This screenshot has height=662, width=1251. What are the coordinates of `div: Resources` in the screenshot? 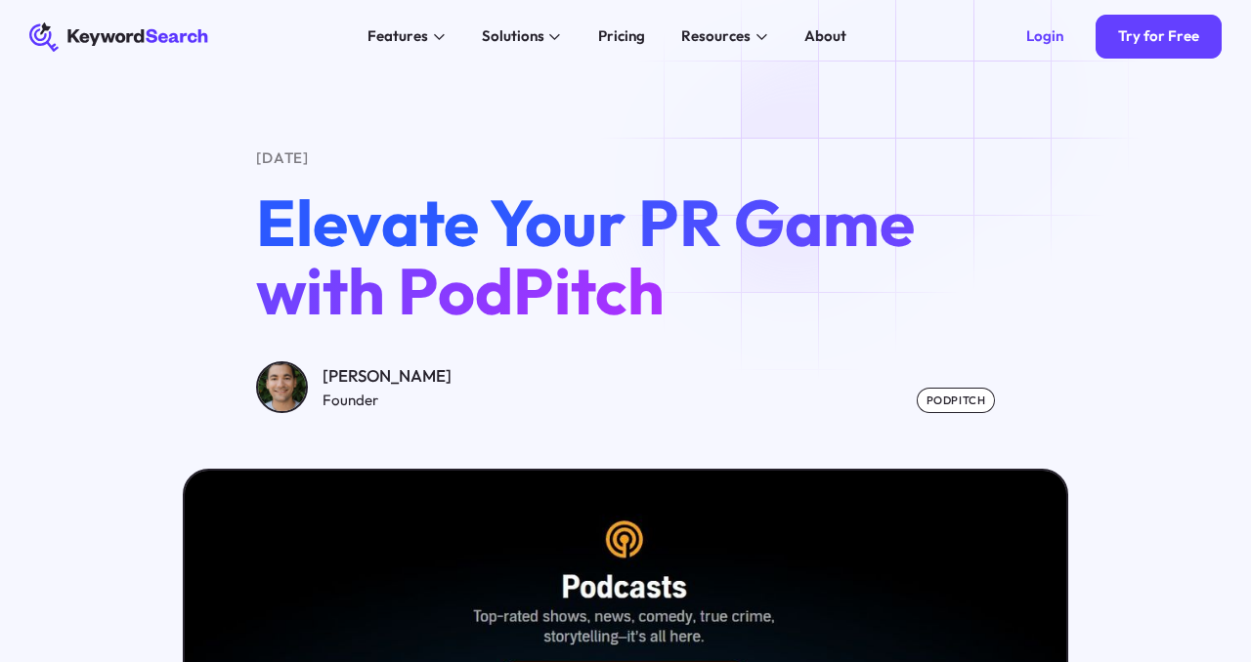 It's located at (715, 36).